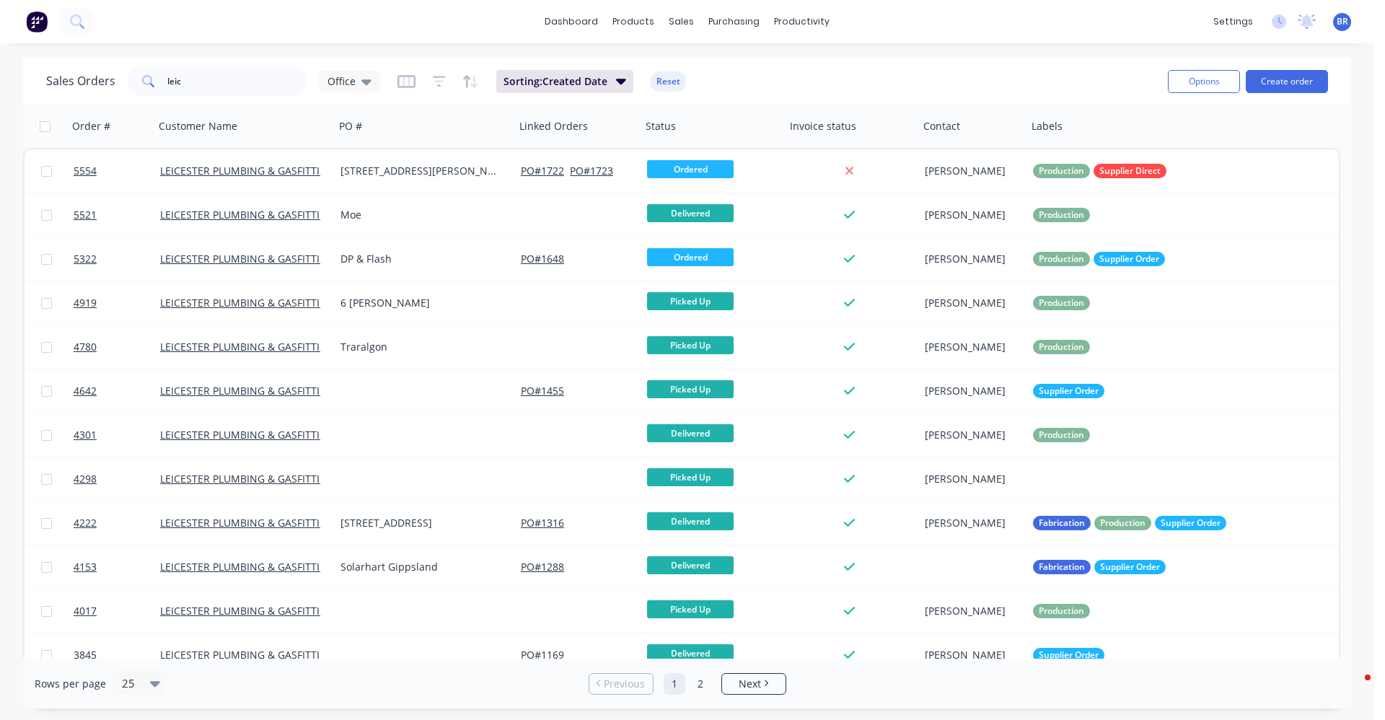  Describe the element at coordinates (1099, 567) in the screenshot. I see `button: FabricationSupplier Order` at that location.